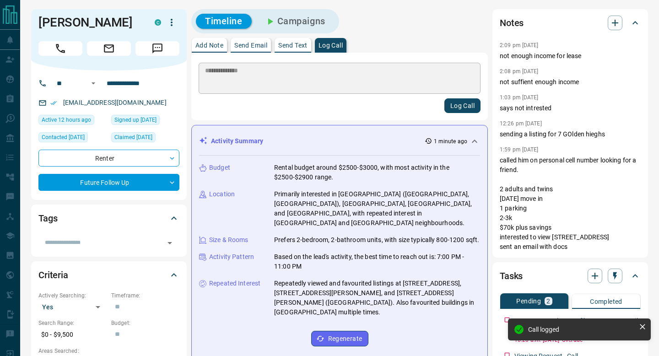 The height and width of the screenshot is (356, 659). Describe the element at coordinates (295, 21) in the screenshot. I see `button: Campaigns` at that location.